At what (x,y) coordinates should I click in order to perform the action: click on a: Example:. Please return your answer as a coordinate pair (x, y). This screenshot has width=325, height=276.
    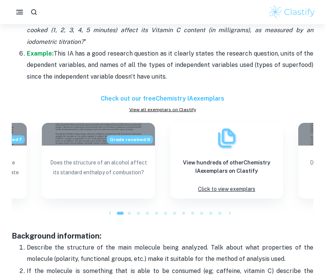
    Looking at the image, I should click on (40, 53).